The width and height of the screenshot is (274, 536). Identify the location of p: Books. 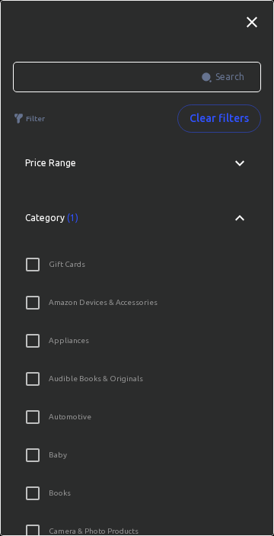
(59, 492).